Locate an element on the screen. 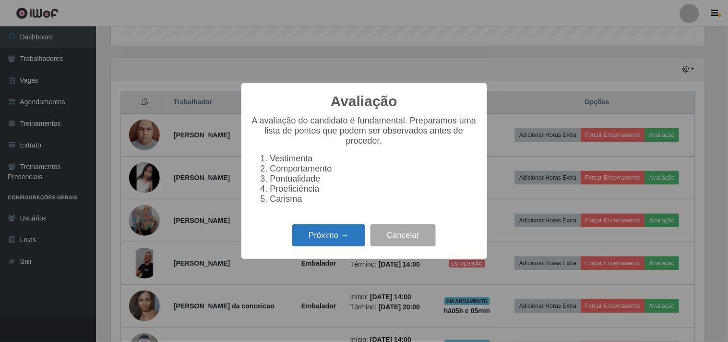  li: Vestimenta is located at coordinates (374, 158).